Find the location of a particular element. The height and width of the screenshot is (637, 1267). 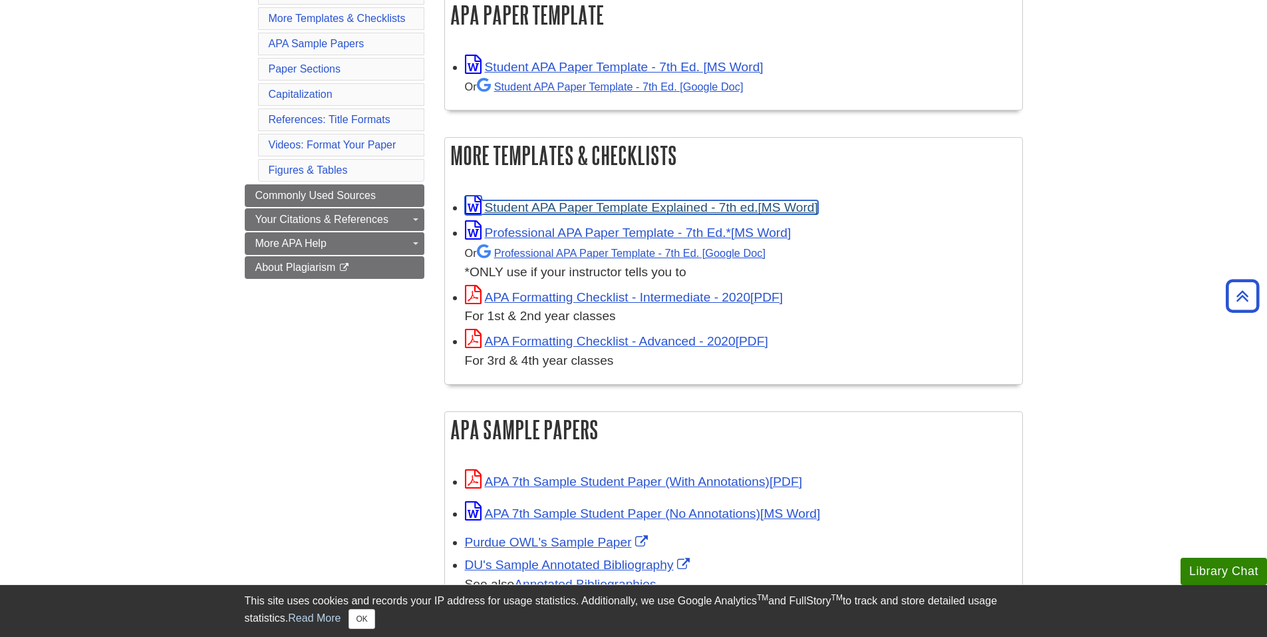

a: Your Citations & References is located at coordinates (335, 219).